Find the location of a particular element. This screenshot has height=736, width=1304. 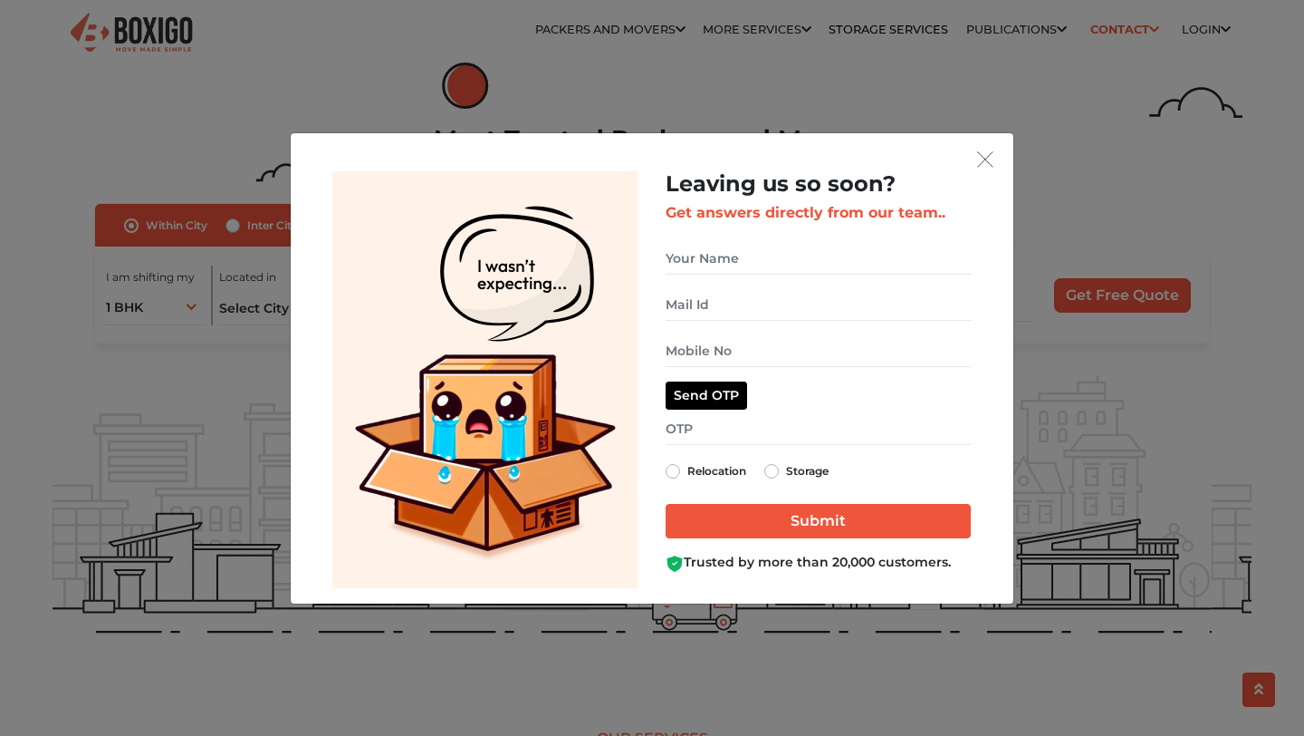

img: Lead Welcome Image is located at coordinates (486, 380).